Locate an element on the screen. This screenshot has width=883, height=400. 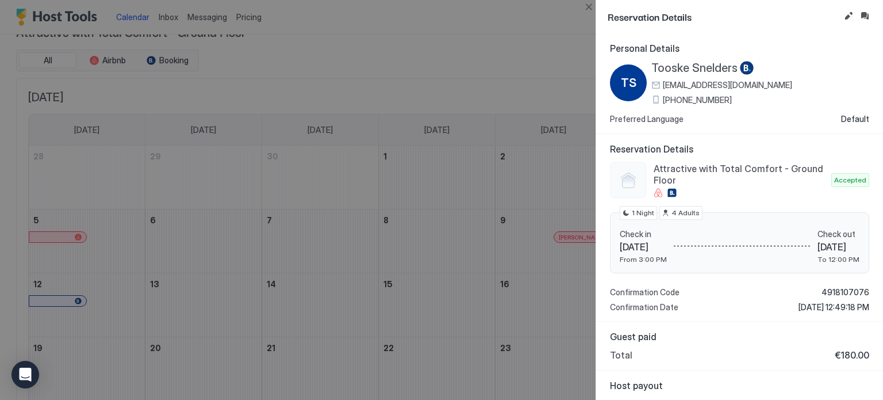
span: Confirmation Date is located at coordinates (644, 307).